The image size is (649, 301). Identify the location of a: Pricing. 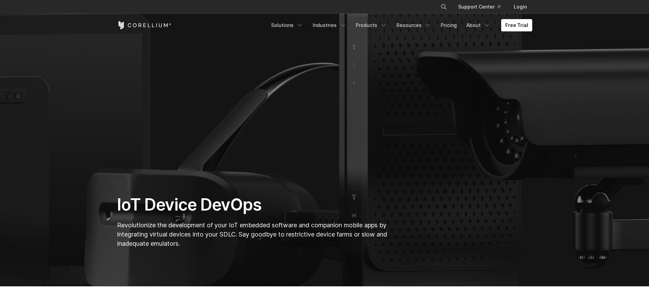
(448, 25).